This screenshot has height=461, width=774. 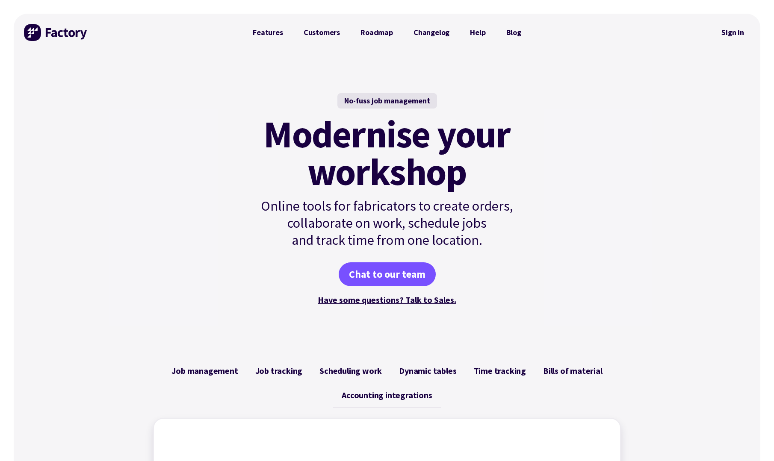 What do you see at coordinates (387, 395) in the screenshot?
I see `span: Accounting integrations` at bounding box center [387, 395].